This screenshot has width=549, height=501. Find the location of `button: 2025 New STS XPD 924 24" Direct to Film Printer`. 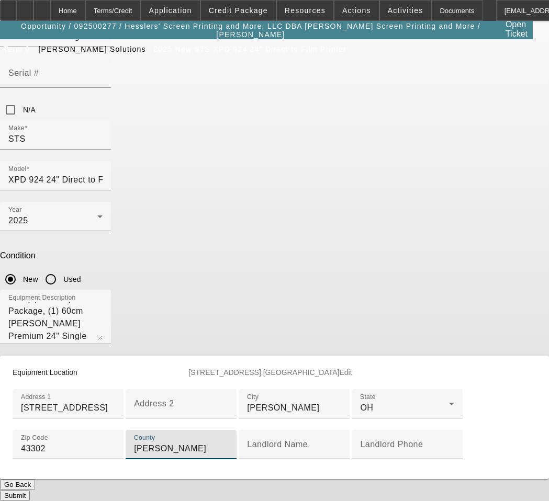

button: 2025 New STS XPD 924 24" Direct to Film Printer is located at coordinates (250, 49).